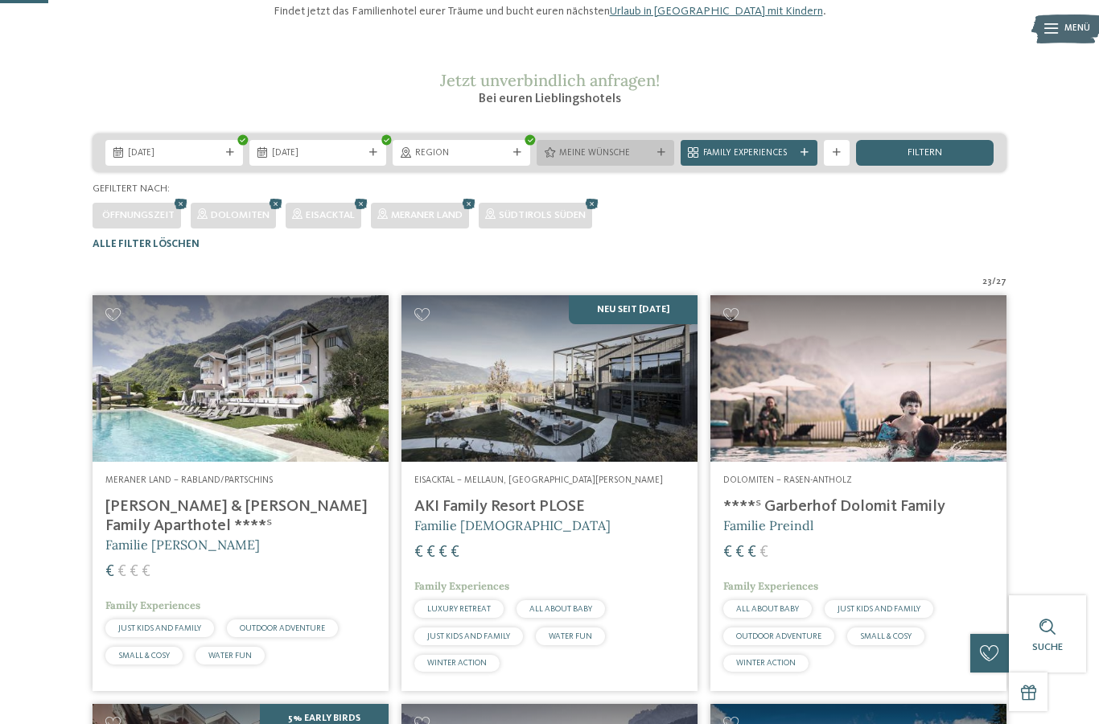 The width and height of the screenshot is (1099, 724). What do you see at coordinates (330, 215) in the screenshot?
I see `span: Eisacktal` at bounding box center [330, 215].